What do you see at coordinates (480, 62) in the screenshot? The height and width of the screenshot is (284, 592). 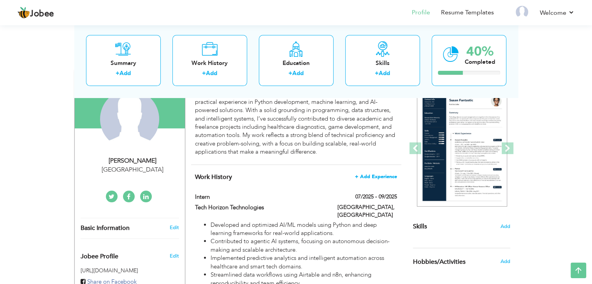 I see `div: Completed` at bounding box center [480, 62].